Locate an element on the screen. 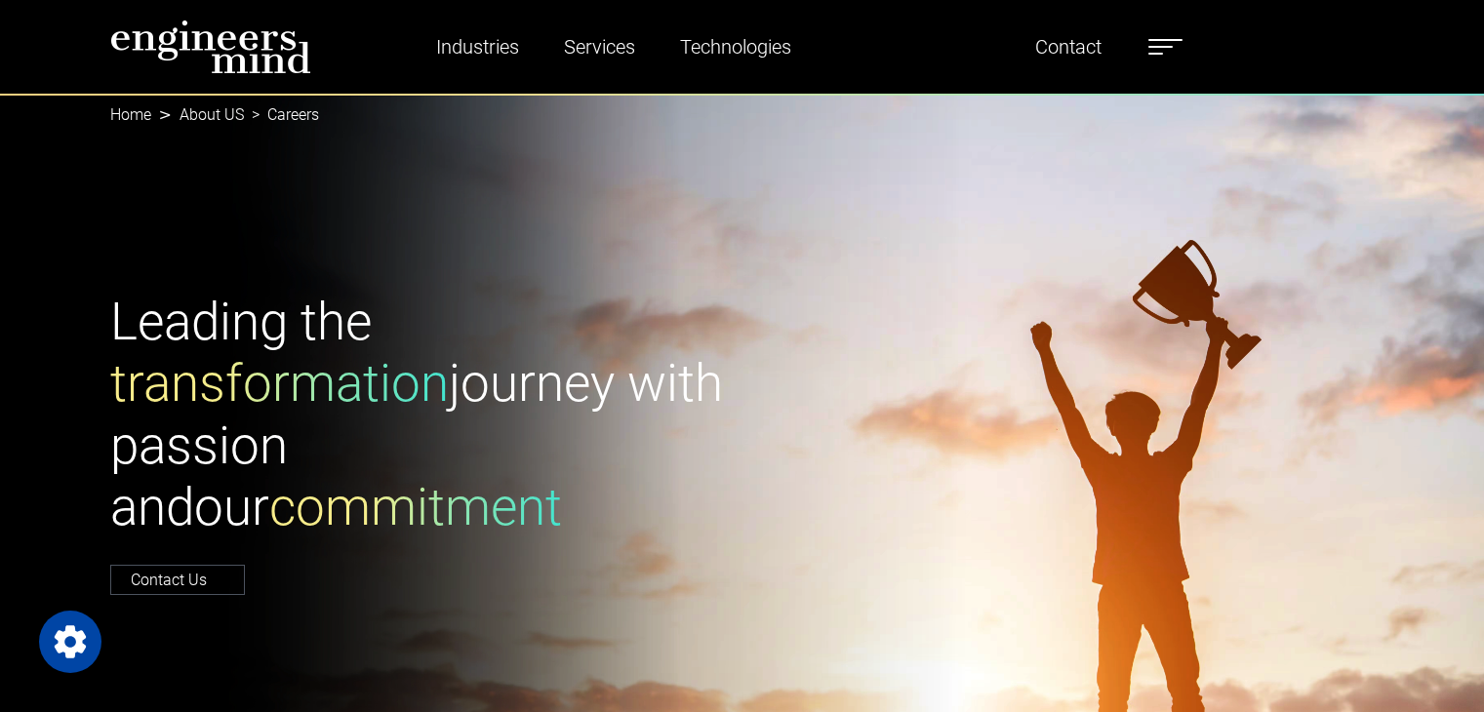  a: Technologies is located at coordinates (736, 47).